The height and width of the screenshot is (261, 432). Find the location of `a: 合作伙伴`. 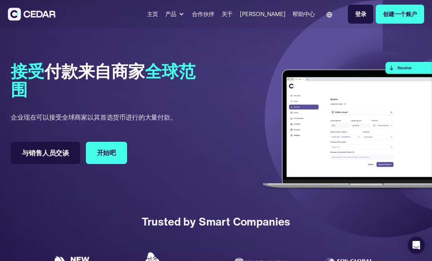

a: 合作伙伴 is located at coordinates (203, 14).